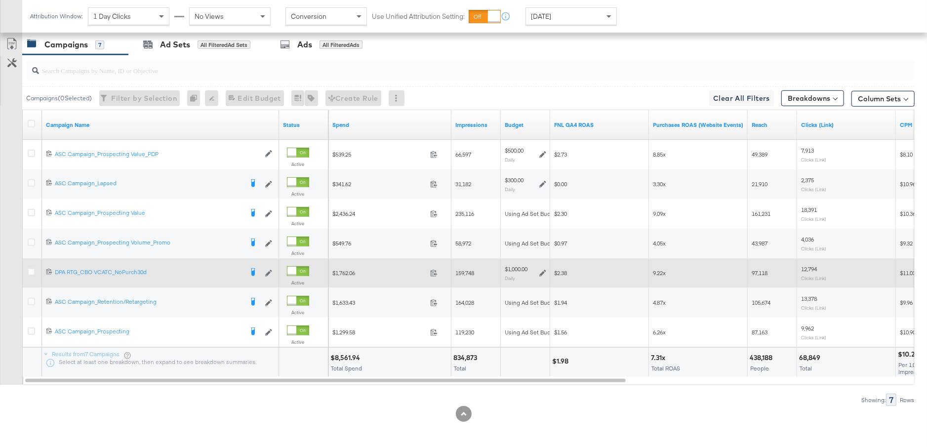 This screenshot has width=927, height=447. Describe the element at coordinates (149, 214) in the screenshot. I see `a: ASC Campaign_Prospecting Value` at that location.